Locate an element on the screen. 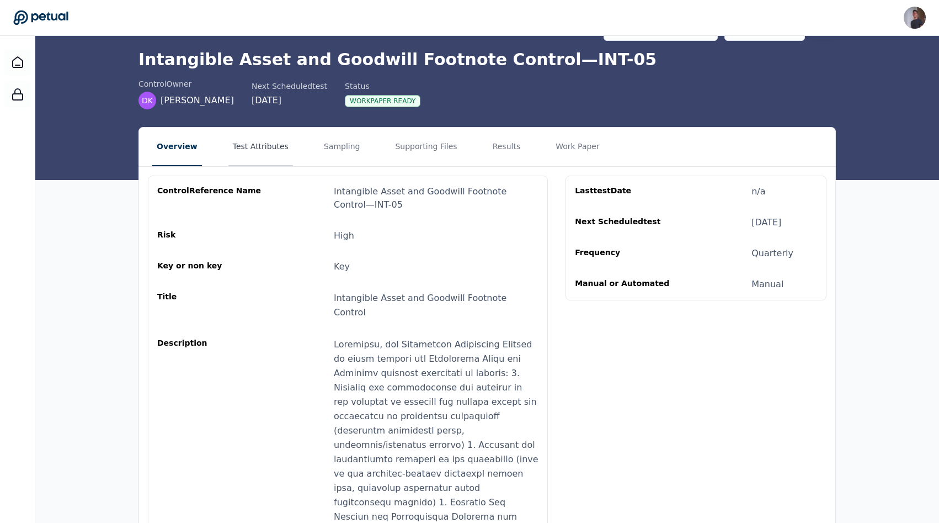 This screenshot has width=939, height=523. button: Sampling is located at coordinates (342, 147).